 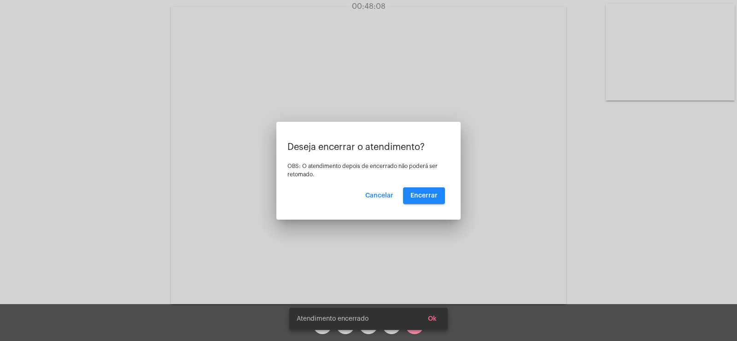 What do you see at coordinates (424, 195) in the screenshot?
I see `button: Encerrar` at bounding box center [424, 195].